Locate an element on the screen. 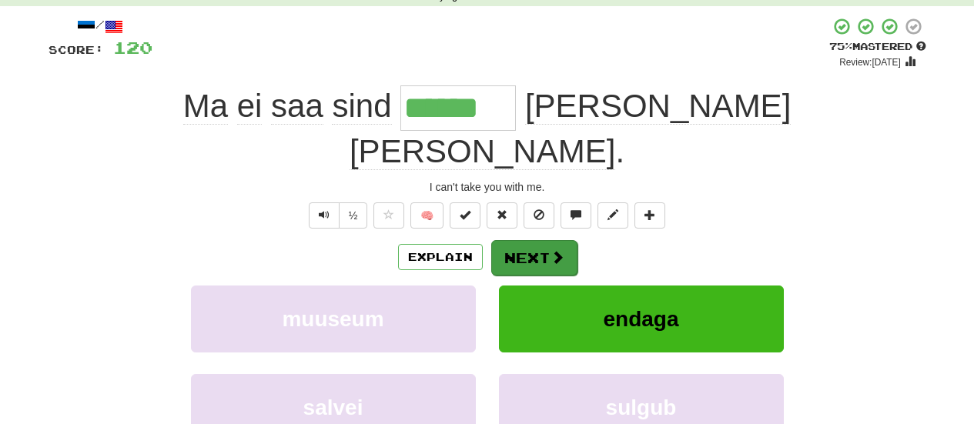  button: Edit sentence (alt+d) is located at coordinates (613, 216).